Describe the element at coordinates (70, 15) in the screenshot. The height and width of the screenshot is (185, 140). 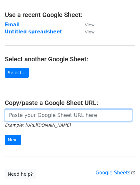
I see `h4: Use a recent Google Sheet:` at that location.